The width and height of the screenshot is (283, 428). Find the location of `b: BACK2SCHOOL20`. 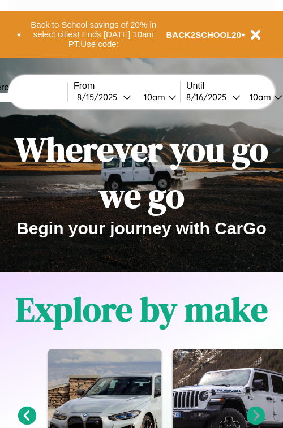

b: BACK2SCHOOL20 is located at coordinates (203, 34).